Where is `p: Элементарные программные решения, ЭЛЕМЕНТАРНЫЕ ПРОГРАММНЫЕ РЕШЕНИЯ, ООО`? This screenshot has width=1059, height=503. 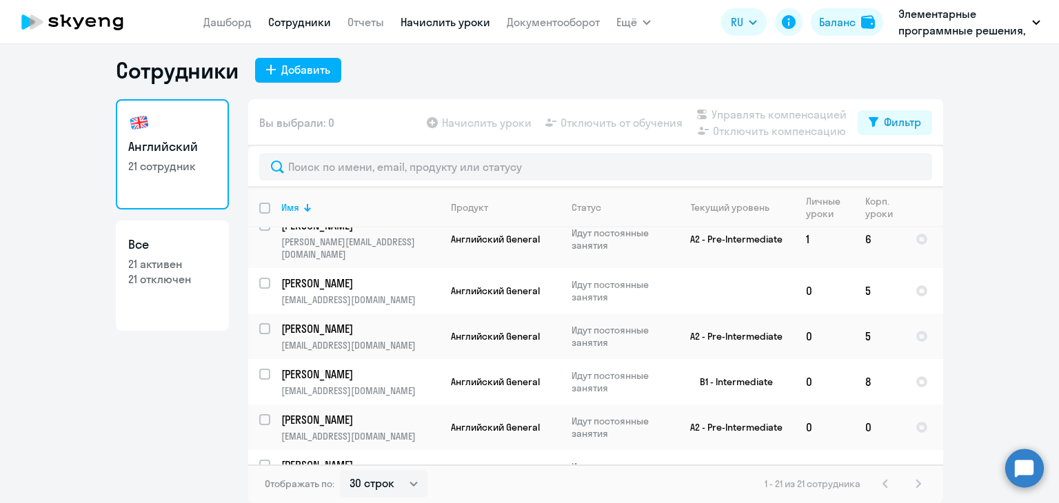 p: Элементарные программные решения, ЭЛЕМЕНТАРНЫЕ ПРОГРАММНЫЕ РЕШЕНИЯ, ООО is located at coordinates (962, 22).